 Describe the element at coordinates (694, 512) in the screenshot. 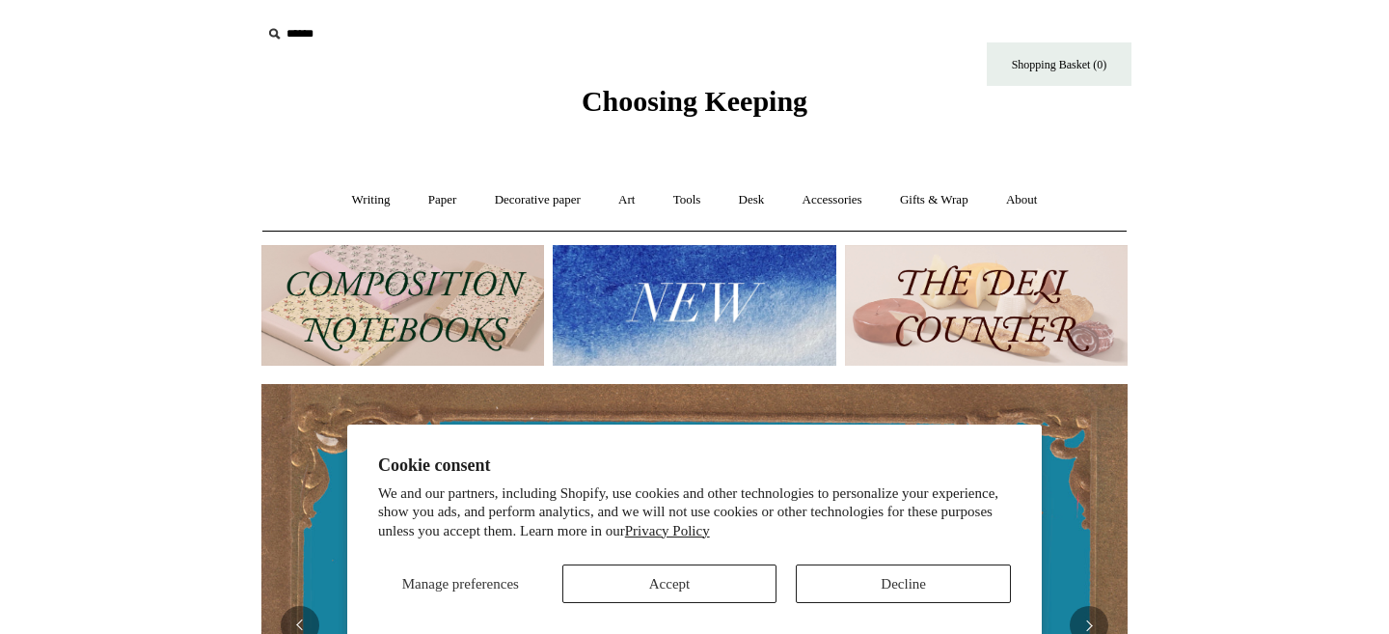

I see `p: We and our partners, including Shopify, use cookies and other technologies to personalize your ex...` at that location.